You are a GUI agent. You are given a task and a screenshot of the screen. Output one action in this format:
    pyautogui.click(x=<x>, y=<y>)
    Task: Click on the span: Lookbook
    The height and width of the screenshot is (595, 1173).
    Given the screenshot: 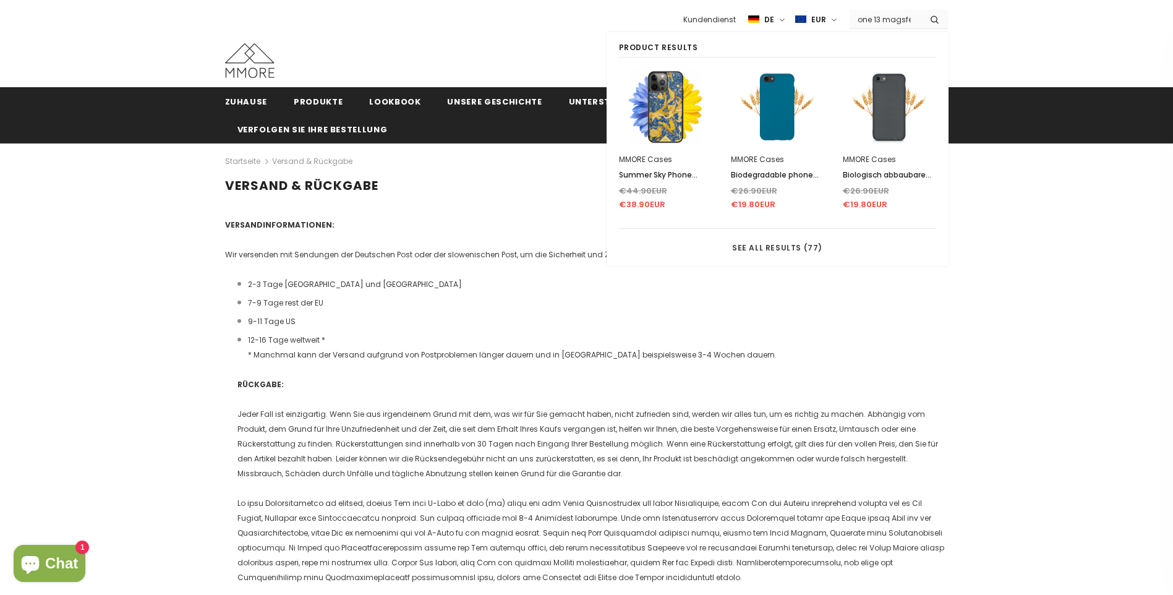 What is the action you would take?
    pyautogui.click(x=394, y=101)
    